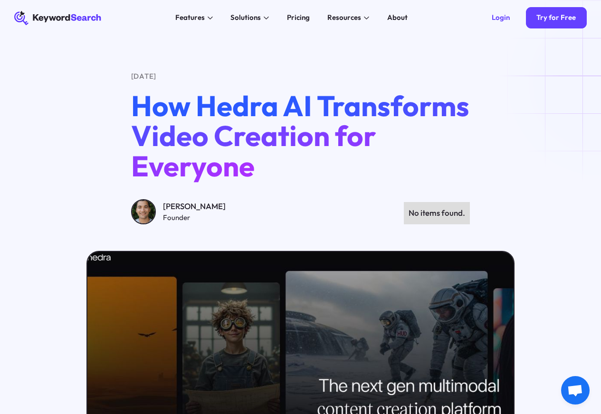 Image resolution: width=601 pixels, height=414 pixels. Describe the element at coordinates (194, 218) in the screenshot. I see `div: Founder` at that location.